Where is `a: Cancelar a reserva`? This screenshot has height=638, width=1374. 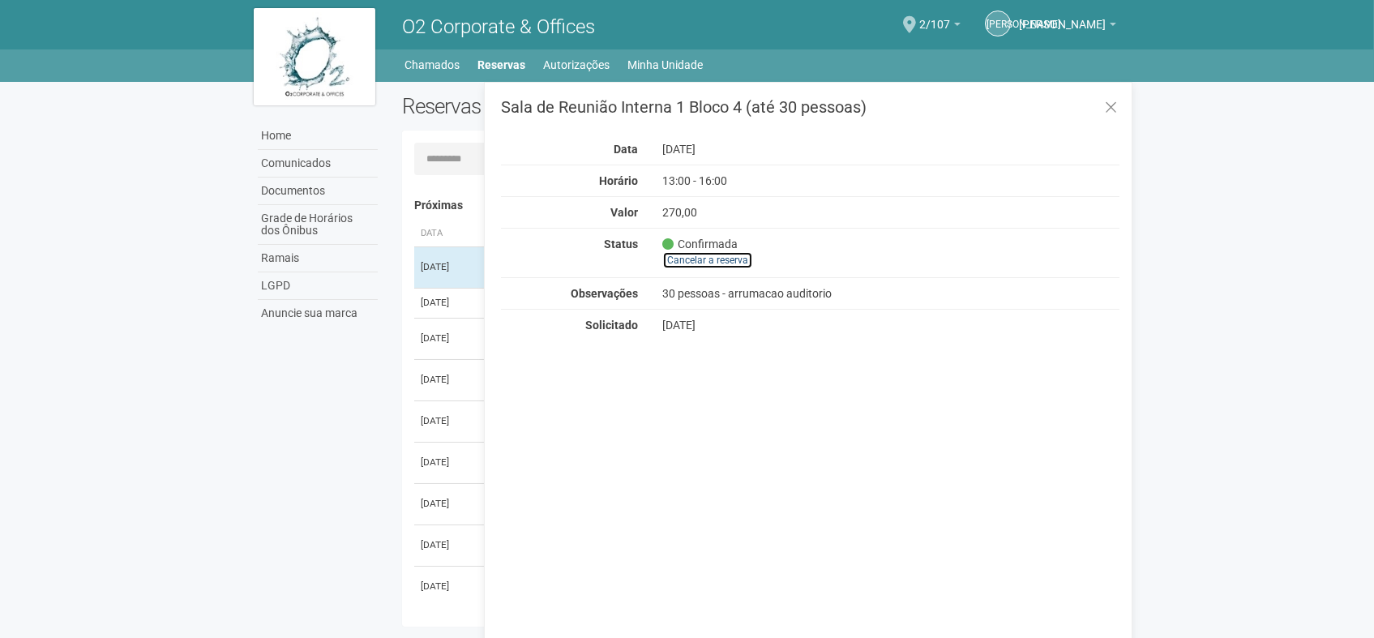 a: Cancelar a reserva is located at coordinates (708, 260).